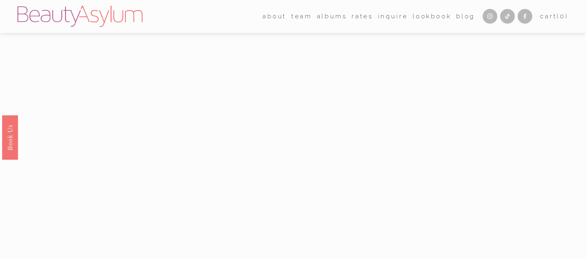 This screenshot has width=586, height=259. I want to click on span: about, so click(274, 16).